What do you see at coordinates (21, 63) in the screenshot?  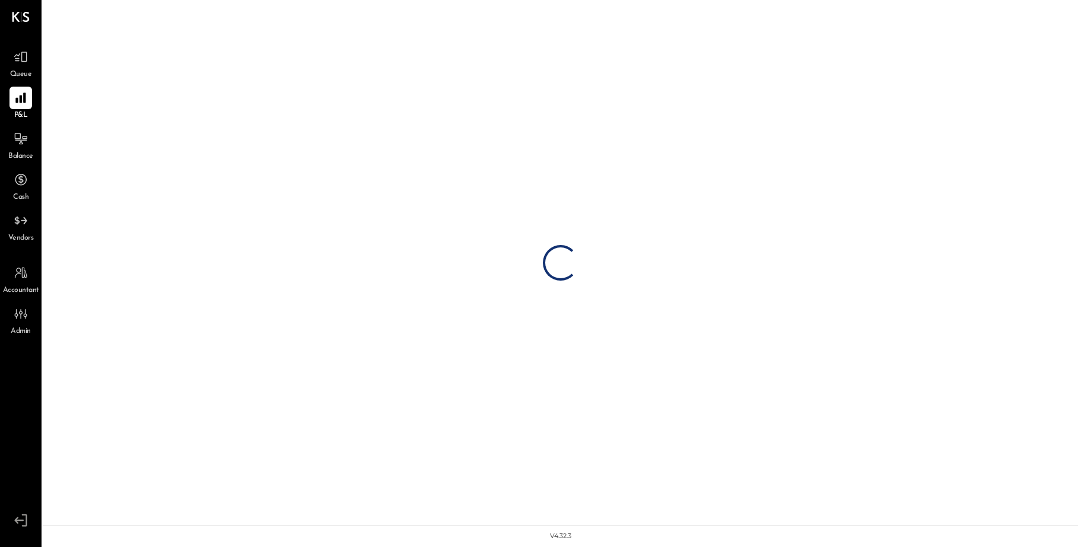 I see `a: Queue` at bounding box center [21, 63].